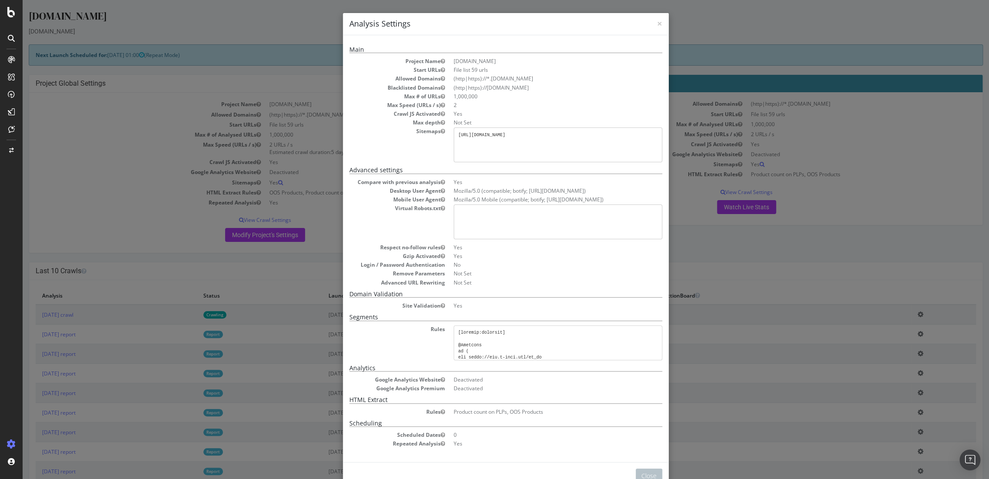  I want to click on dt: Advanced URL Rewriting, so click(375, 282).